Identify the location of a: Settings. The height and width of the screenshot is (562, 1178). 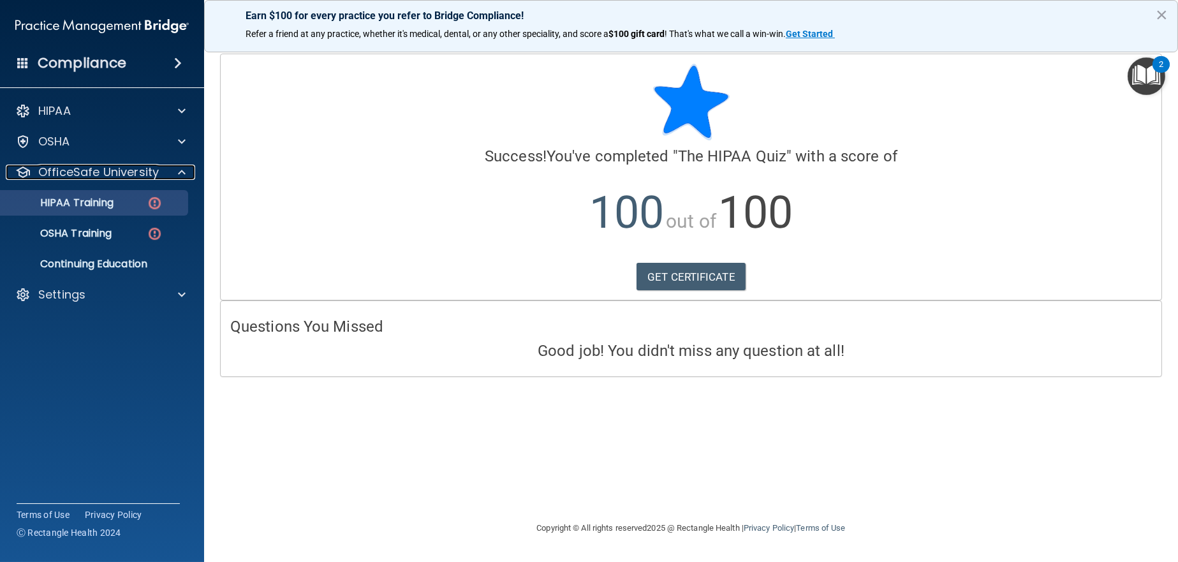
(100, 295).